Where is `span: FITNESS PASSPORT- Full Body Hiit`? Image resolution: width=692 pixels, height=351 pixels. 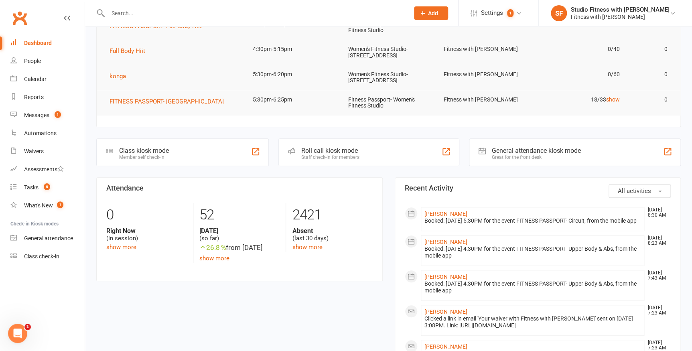
span: FITNESS PASSPORT- Full Body Hiit is located at coordinates (156, 26).